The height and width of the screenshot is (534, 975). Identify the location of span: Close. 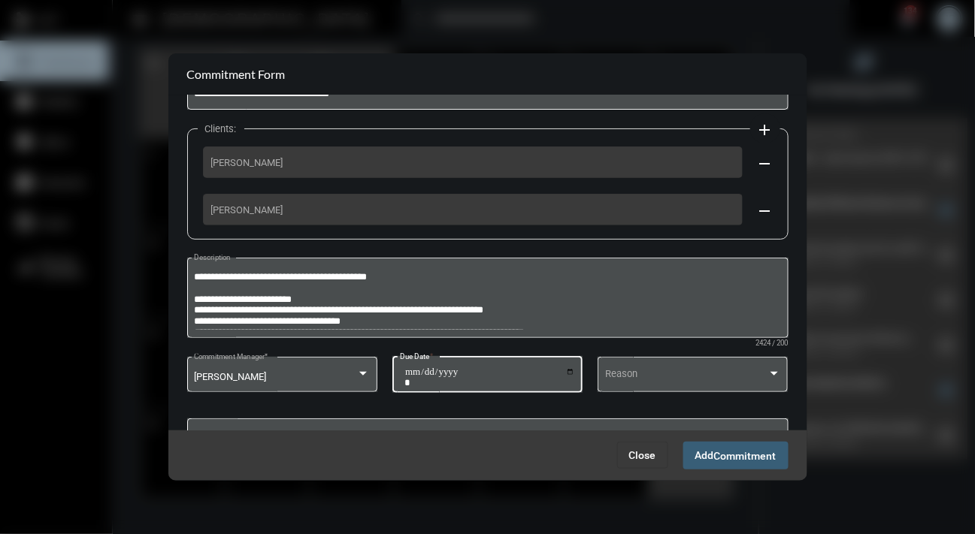
(642, 455).